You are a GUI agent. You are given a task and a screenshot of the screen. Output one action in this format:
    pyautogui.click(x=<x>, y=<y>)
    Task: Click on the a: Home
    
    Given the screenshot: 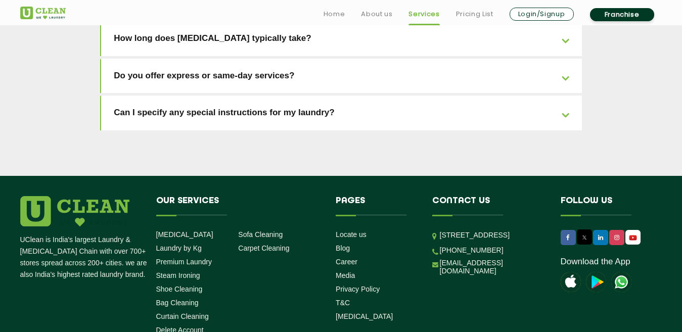 What is the action you would take?
    pyautogui.click(x=334, y=14)
    